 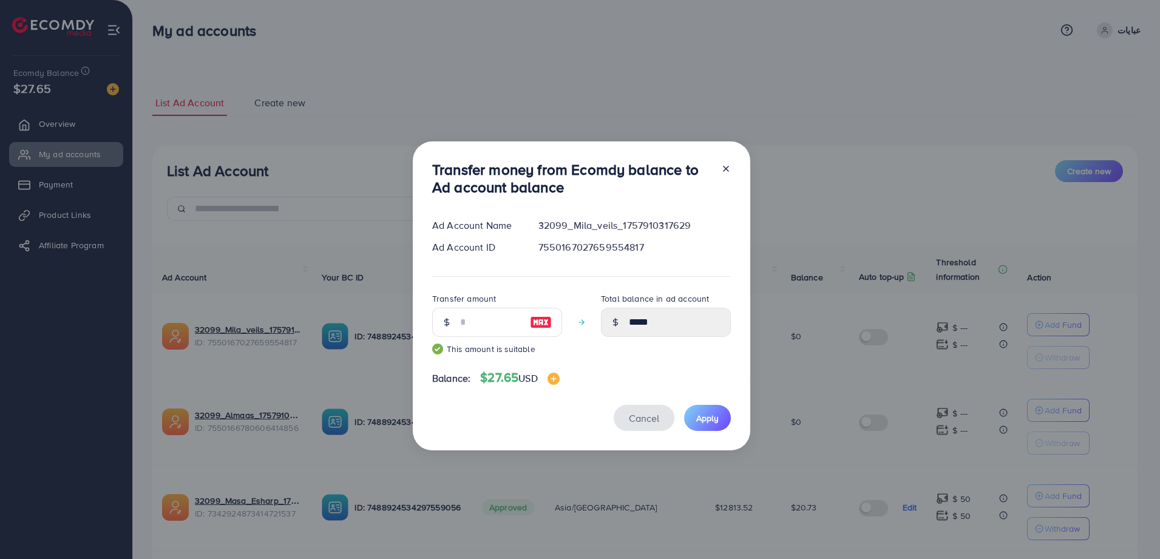 I want to click on h4: $27.65, so click(x=520, y=378).